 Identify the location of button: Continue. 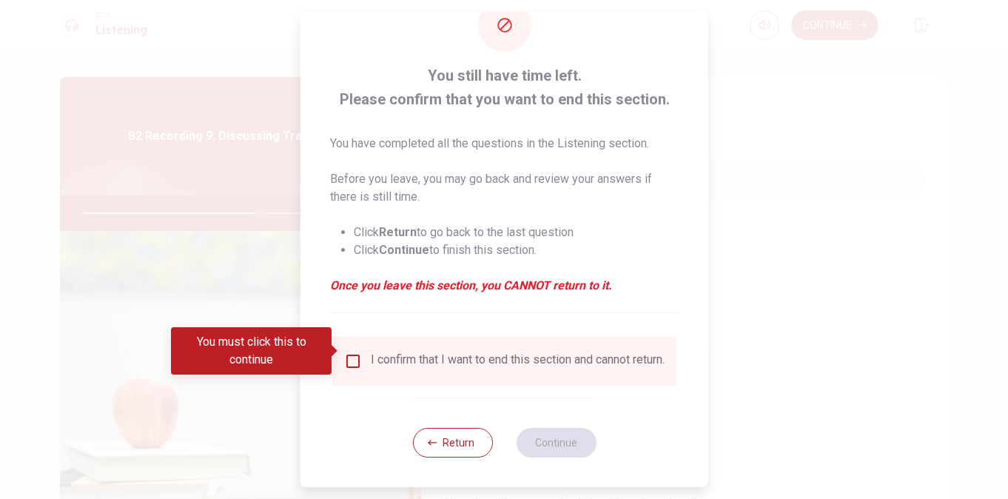
(556, 442).